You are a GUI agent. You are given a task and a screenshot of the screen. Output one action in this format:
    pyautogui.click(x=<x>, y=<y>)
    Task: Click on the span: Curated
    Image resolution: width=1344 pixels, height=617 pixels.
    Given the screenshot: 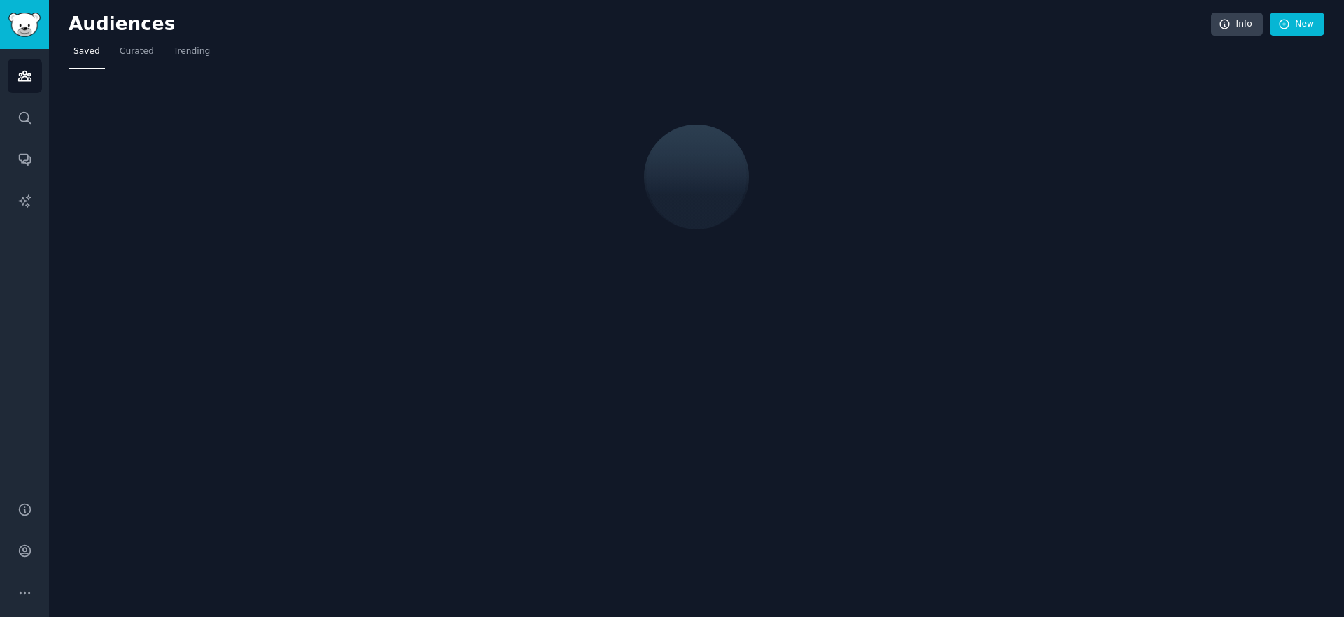 What is the action you would take?
    pyautogui.click(x=137, y=52)
    